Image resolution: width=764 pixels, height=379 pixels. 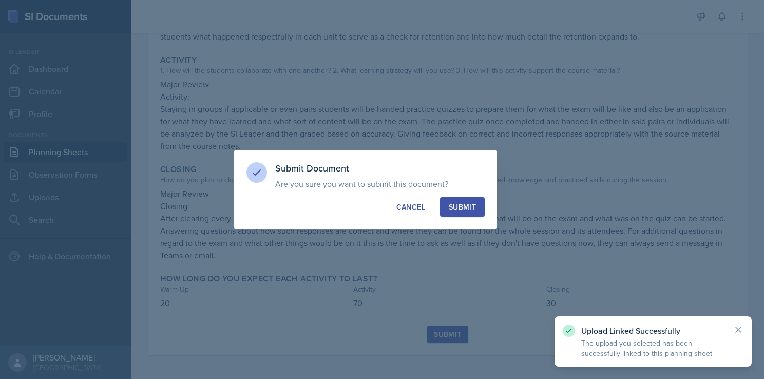 I want to click on p: The upload you selected has been successfully linked to this planning sheet, so click(x=653, y=348).